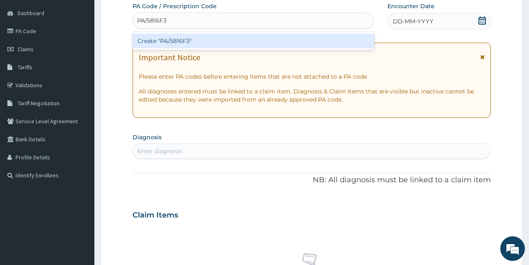 The width and height of the screenshot is (529, 265). I want to click on img: d_794563401_company_1708531726252_794563401, so click(24, 51).